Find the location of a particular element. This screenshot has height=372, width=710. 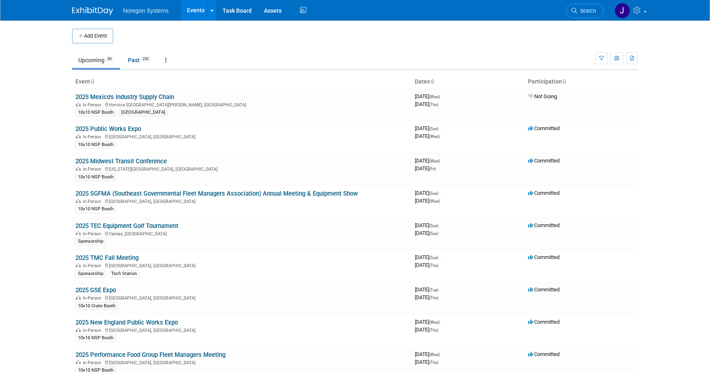

a: Sort by Participation Type is located at coordinates (564, 82).